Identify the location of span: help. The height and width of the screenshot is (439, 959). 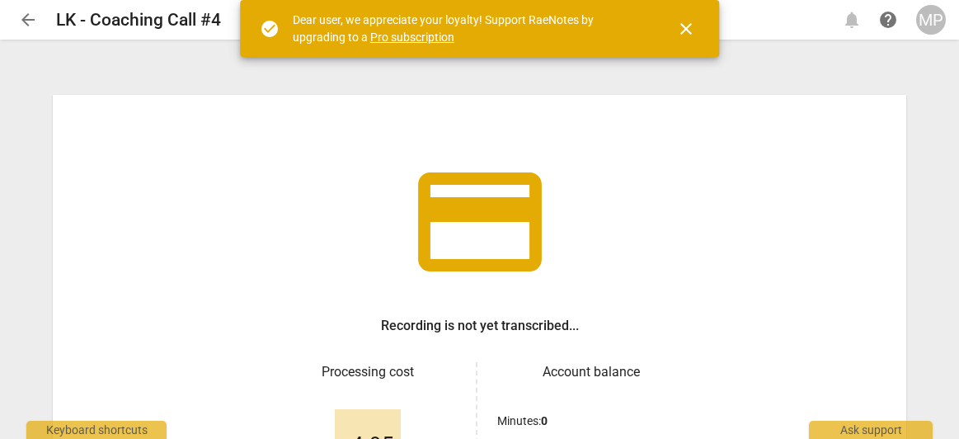
(888, 20).